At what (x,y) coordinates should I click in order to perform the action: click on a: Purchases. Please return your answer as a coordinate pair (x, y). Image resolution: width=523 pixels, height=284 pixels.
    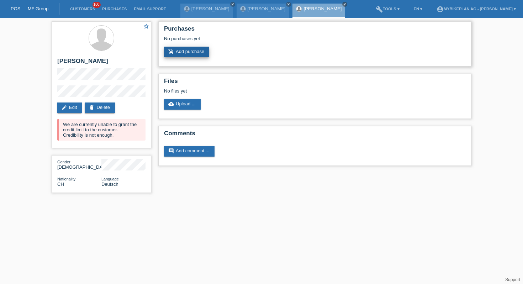
    Looking at the image, I should click on (114, 9).